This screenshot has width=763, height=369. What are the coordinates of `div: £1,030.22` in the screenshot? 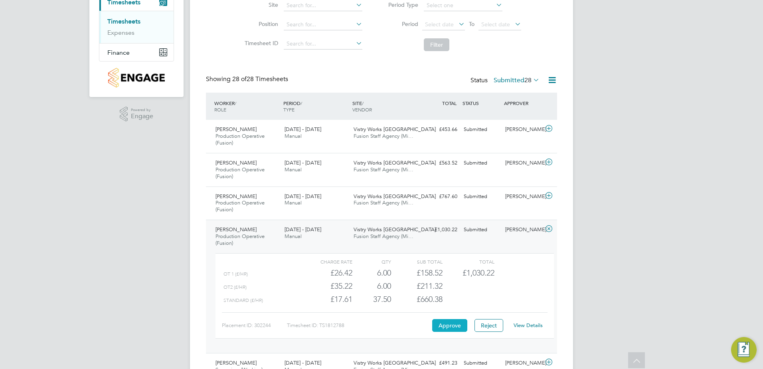 It's located at (440, 229).